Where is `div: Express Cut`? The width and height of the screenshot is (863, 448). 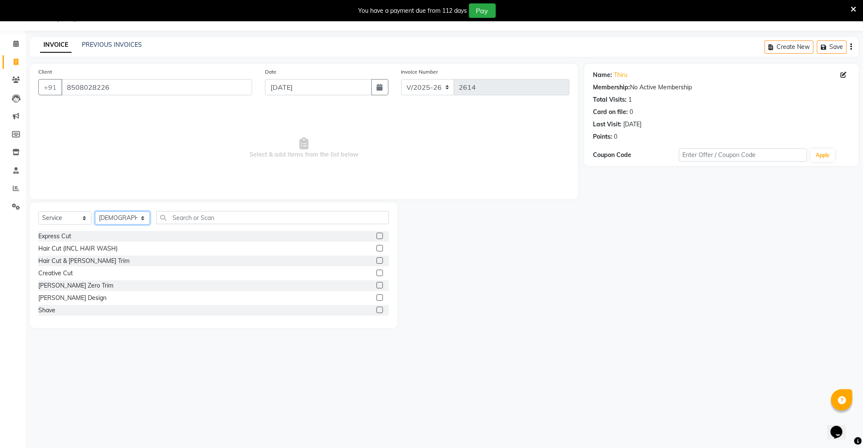 div: Express Cut is located at coordinates (55, 236).